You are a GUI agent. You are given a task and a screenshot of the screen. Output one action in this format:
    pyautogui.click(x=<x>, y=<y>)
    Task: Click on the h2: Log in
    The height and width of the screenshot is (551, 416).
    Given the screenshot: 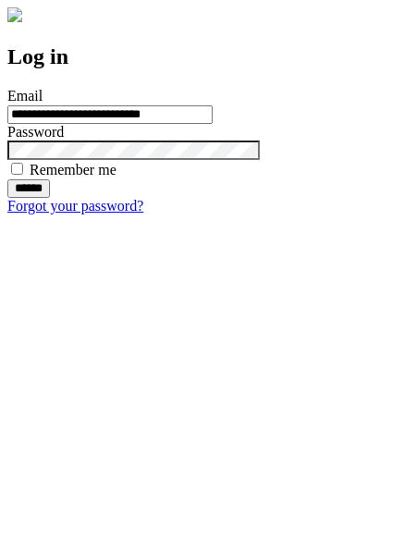 What is the action you would take?
    pyautogui.click(x=208, y=56)
    